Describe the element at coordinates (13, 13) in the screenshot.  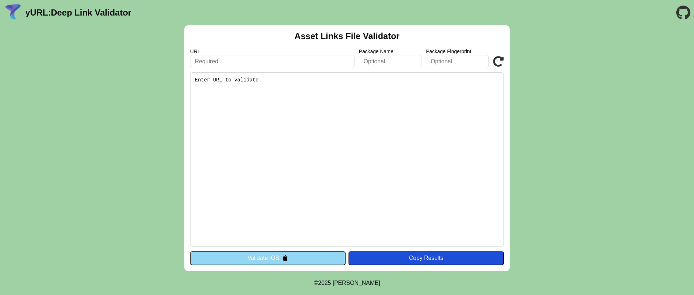
I see `img: yURL Logo` at that location.